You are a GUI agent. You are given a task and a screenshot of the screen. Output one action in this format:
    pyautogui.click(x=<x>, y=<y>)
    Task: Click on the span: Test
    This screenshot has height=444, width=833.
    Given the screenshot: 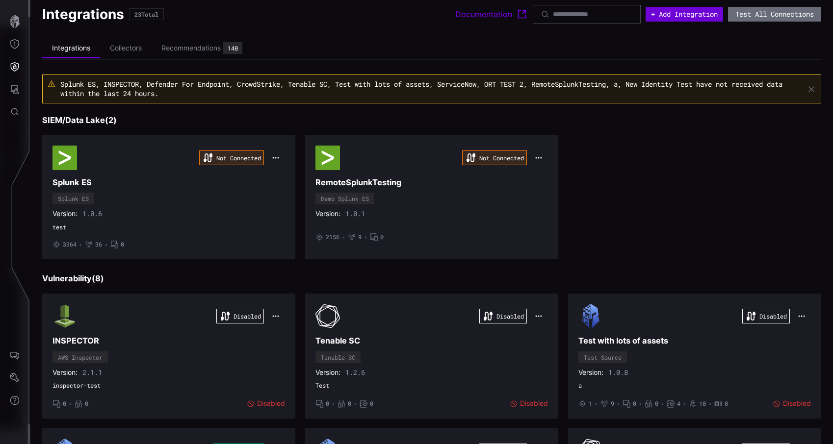 What is the action you would take?
    pyautogui.click(x=431, y=386)
    